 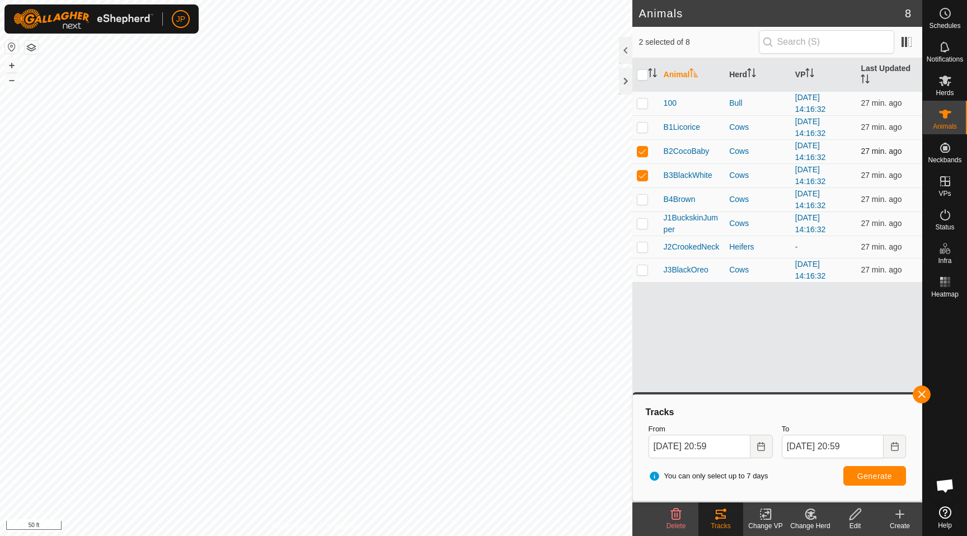 What do you see at coordinates (944, 227) in the screenshot?
I see `span: Status` at bounding box center [944, 227].